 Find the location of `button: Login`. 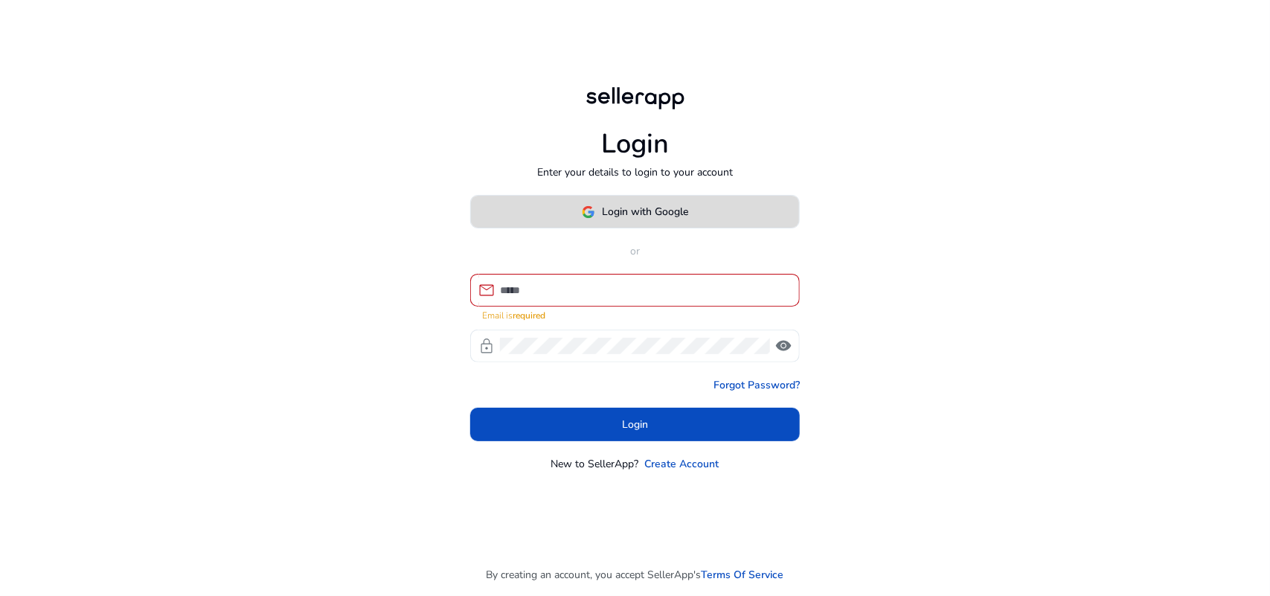

button: Login is located at coordinates (635, 424).